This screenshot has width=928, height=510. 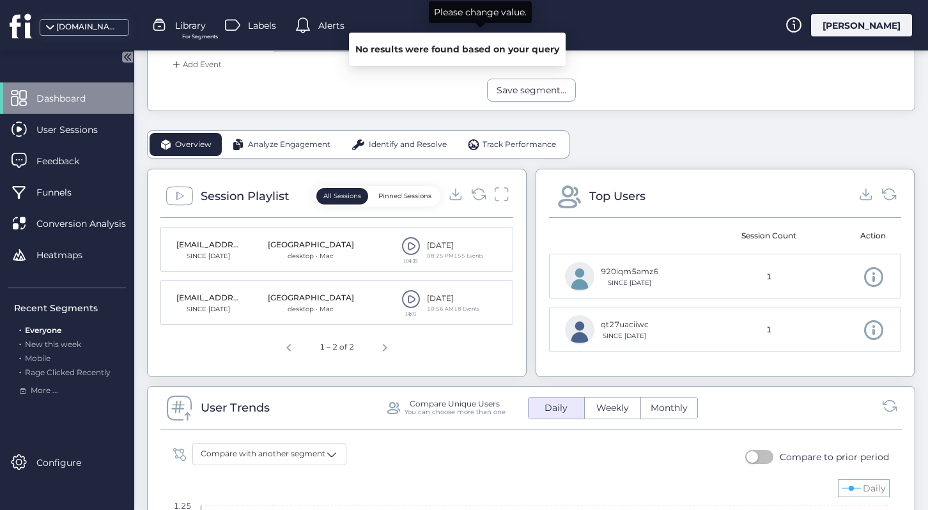 I want to click on span: Rage Clicked Recently, so click(x=68, y=372).